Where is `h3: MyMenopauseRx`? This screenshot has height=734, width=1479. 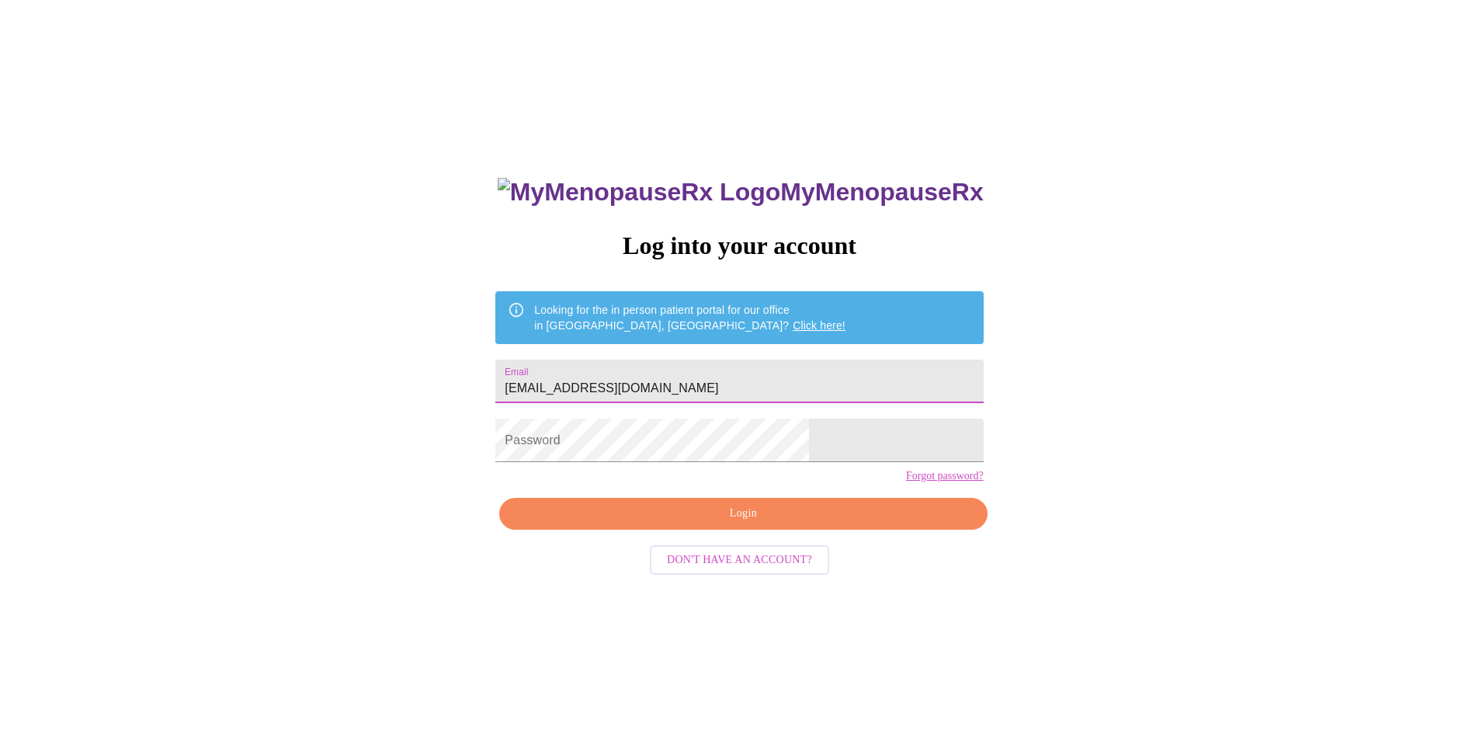 h3: MyMenopauseRx is located at coordinates (741, 192).